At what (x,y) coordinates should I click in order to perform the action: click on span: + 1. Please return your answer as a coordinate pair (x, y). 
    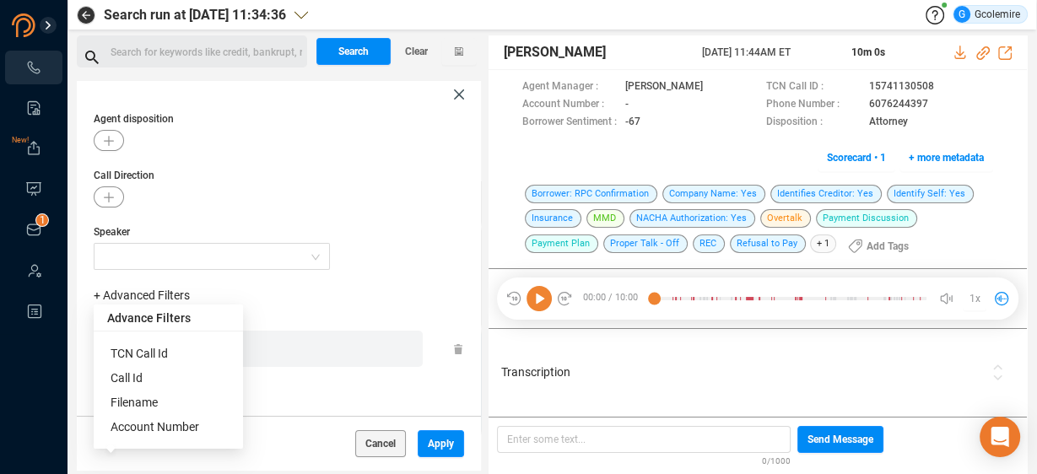
    Looking at the image, I should click on (822, 244).